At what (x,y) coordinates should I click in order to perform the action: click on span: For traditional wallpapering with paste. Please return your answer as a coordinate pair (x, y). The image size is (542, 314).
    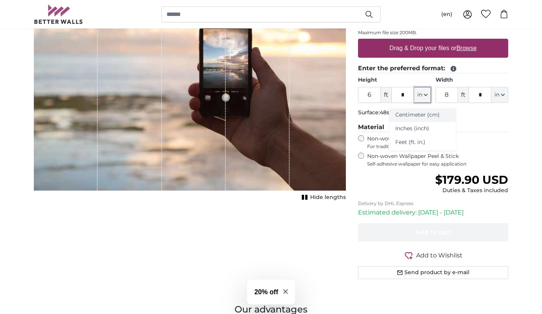
    Looking at the image, I should click on (438, 147).